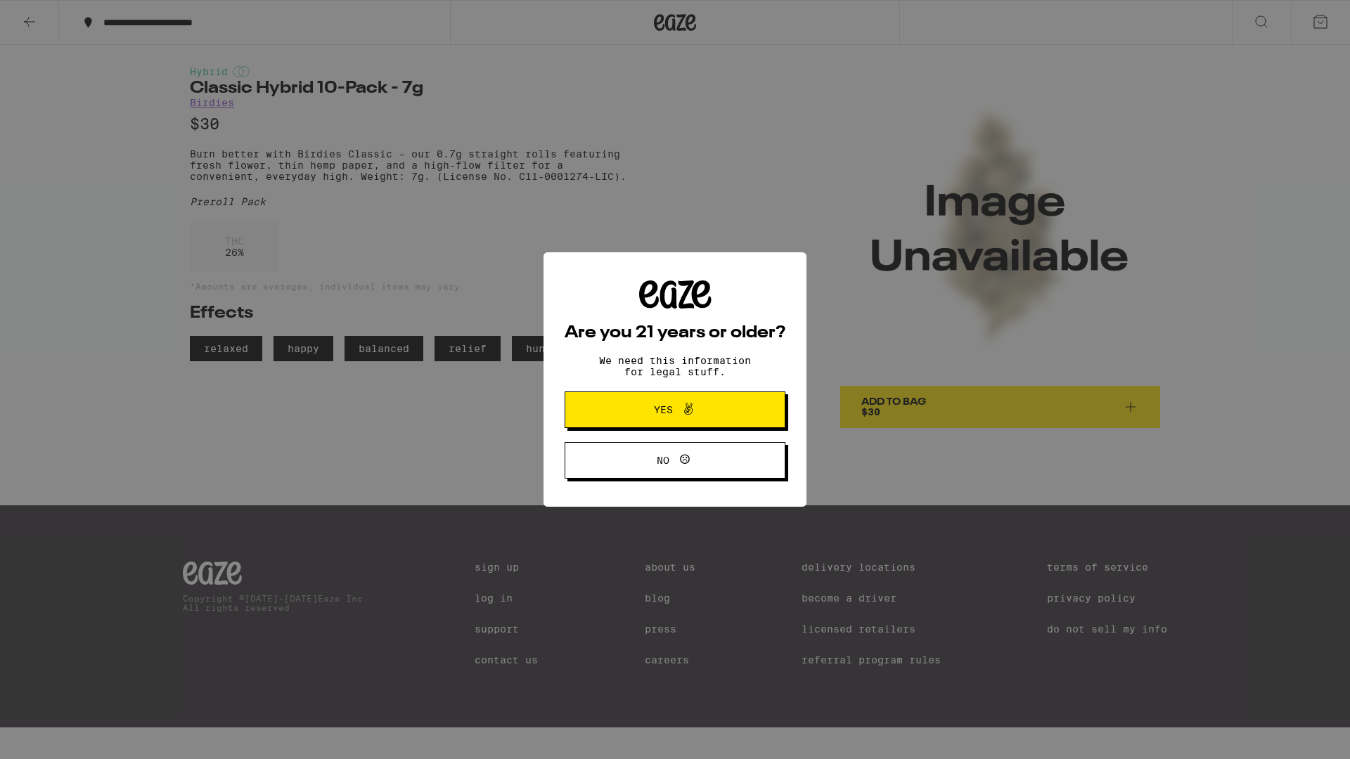  I want to click on span: No, so click(663, 461).